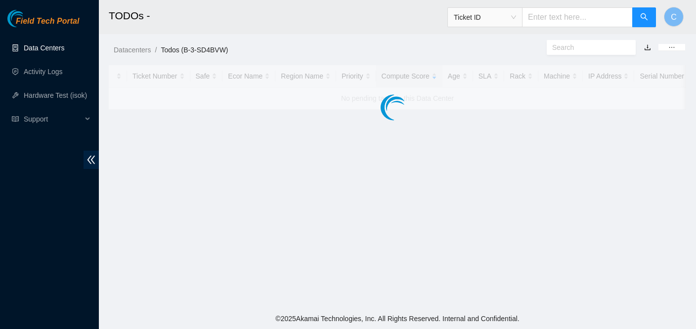  What do you see at coordinates (91, 160) in the screenshot?
I see `span: double-left` at bounding box center [91, 160].